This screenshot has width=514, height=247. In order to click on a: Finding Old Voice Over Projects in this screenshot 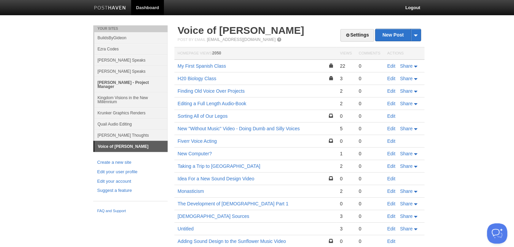, I will do `click(211, 91)`.